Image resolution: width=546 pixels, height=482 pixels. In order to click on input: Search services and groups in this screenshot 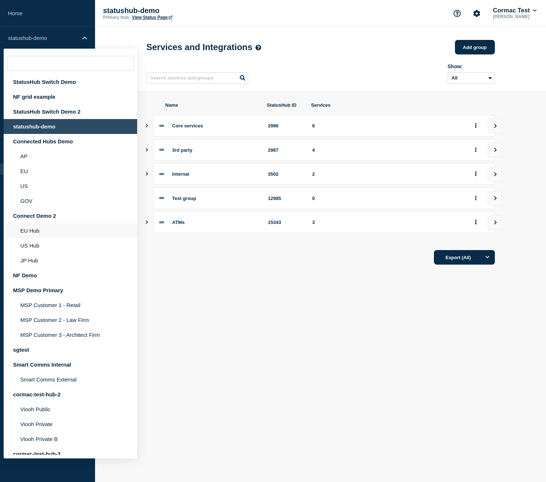, I will do `click(197, 78)`.